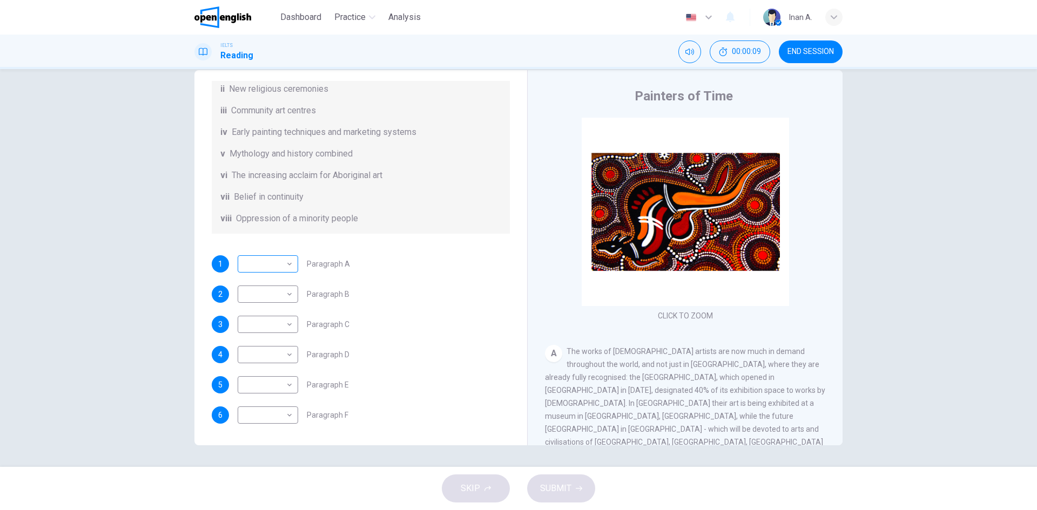 This screenshot has height=510, width=1037. What do you see at coordinates (220, 294) in the screenshot?
I see `span: 2` at bounding box center [220, 294].